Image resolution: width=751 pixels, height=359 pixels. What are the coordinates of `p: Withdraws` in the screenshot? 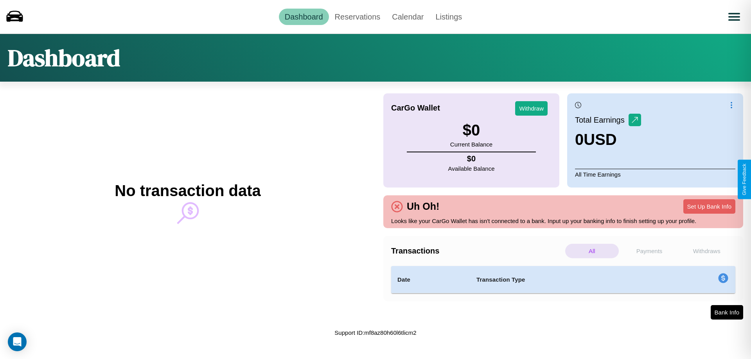 It's located at (706, 251).